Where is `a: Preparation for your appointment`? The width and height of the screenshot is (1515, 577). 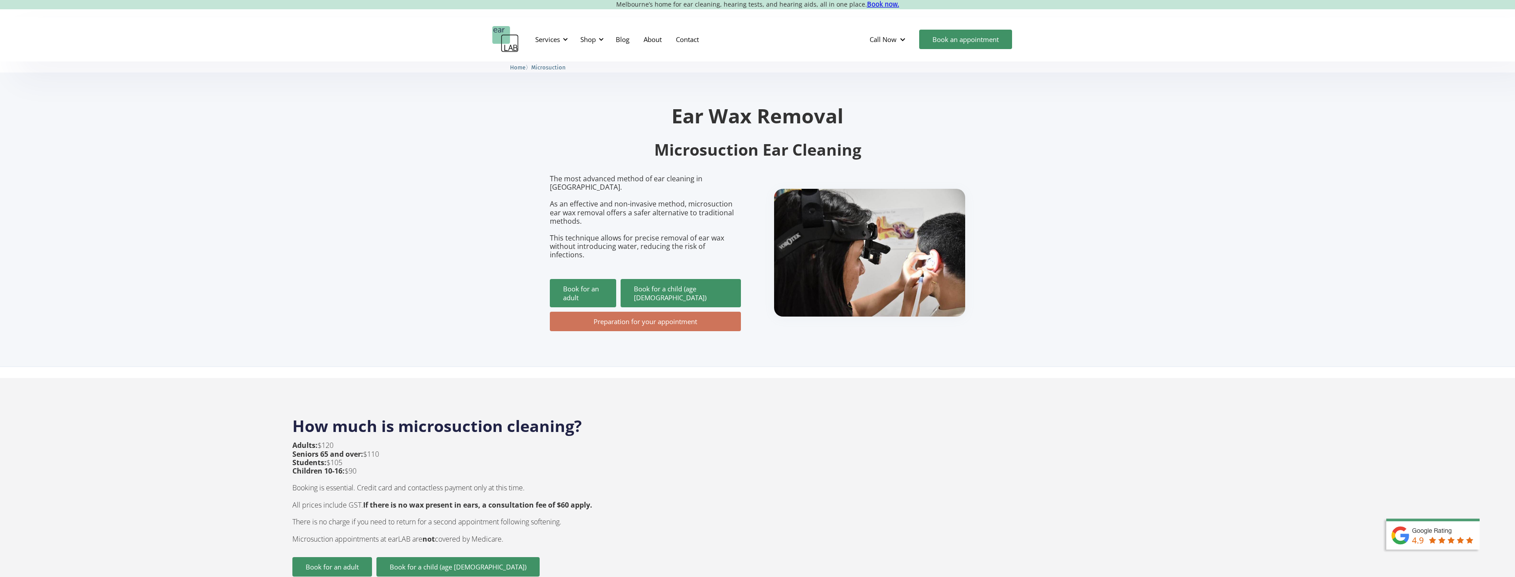
a: Preparation for your appointment is located at coordinates (645, 322).